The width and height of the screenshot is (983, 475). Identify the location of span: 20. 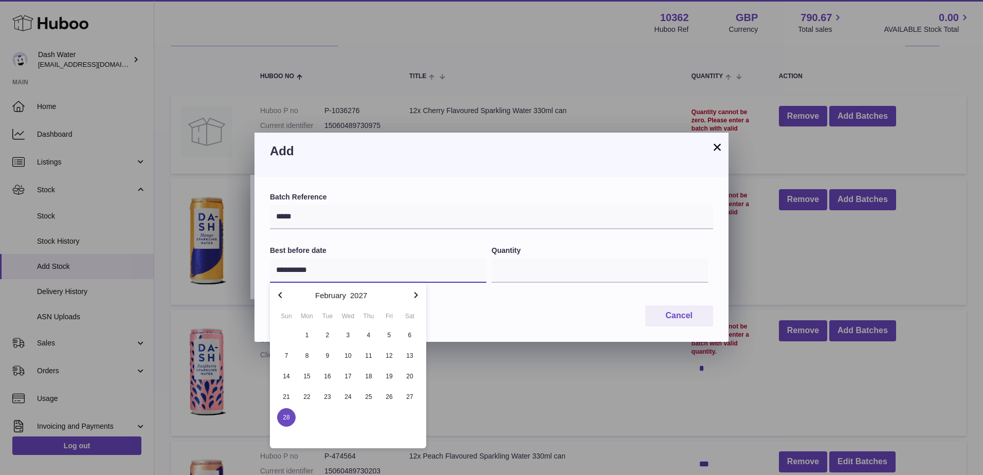
(410, 376).